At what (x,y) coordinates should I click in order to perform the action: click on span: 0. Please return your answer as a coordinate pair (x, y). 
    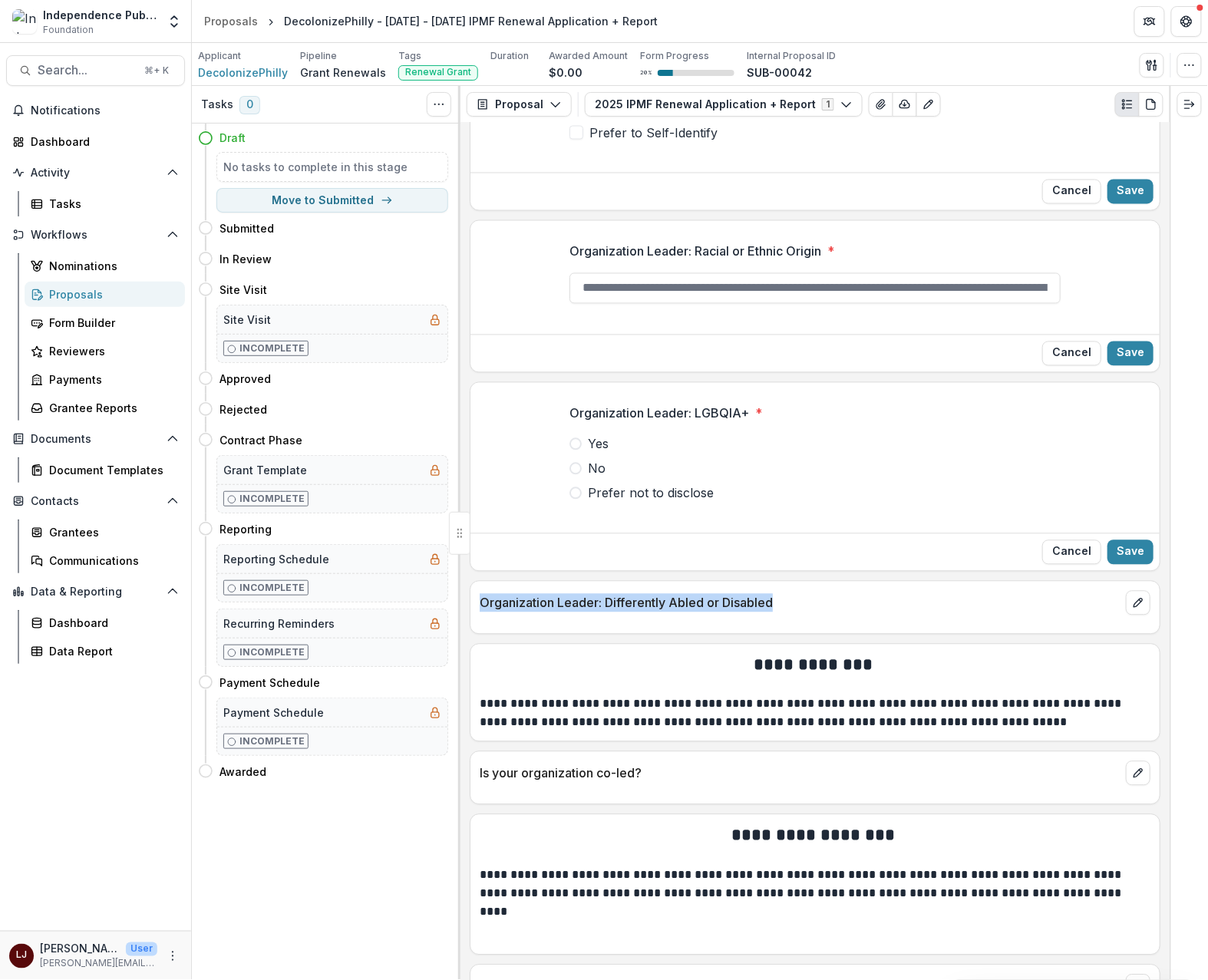
    Looking at the image, I should click on (249, 105).